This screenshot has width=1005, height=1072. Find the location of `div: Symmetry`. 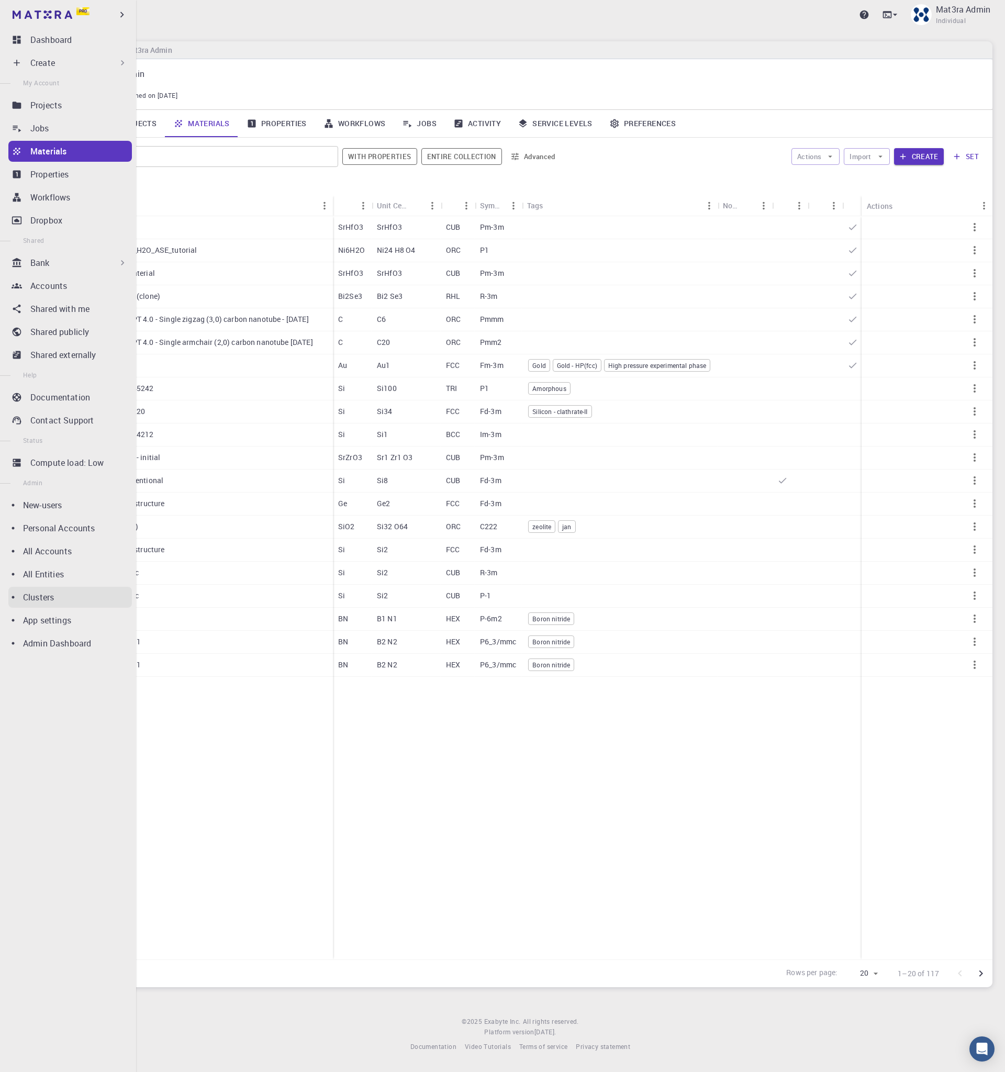

div: Symmetry is located at coordinates (498, 205).